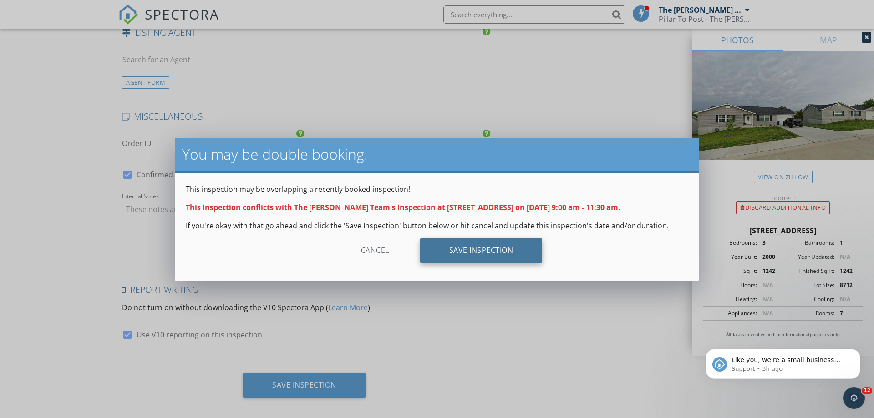 Image resolution: width=874 pixels, height=418 pixels. I want to click on p: This inspection may be overlapping a recently booked inspection!, so click(437, 189).